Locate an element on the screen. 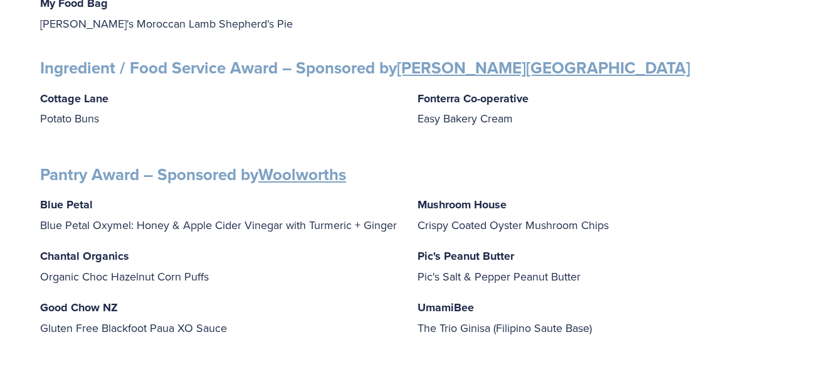 This screenshot has width=815, height=374. strong: Blue Petal is located at coordinates (66, 204).